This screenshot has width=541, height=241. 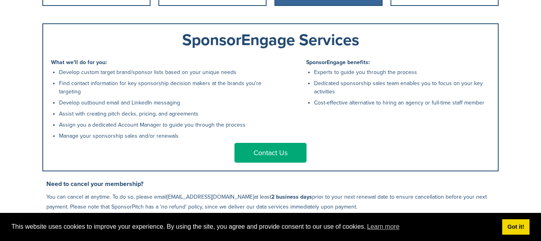 What do you see at coordinates (163, 72) in the screenshot?
I see `li: Develop custom target brand/sponsor lists based on your unique needs` at bounding box center [163, 72].